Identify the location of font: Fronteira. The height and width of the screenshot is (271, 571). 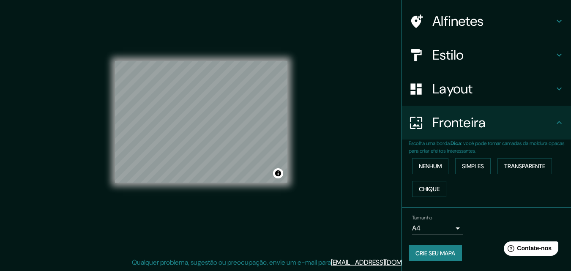
(459, 123).